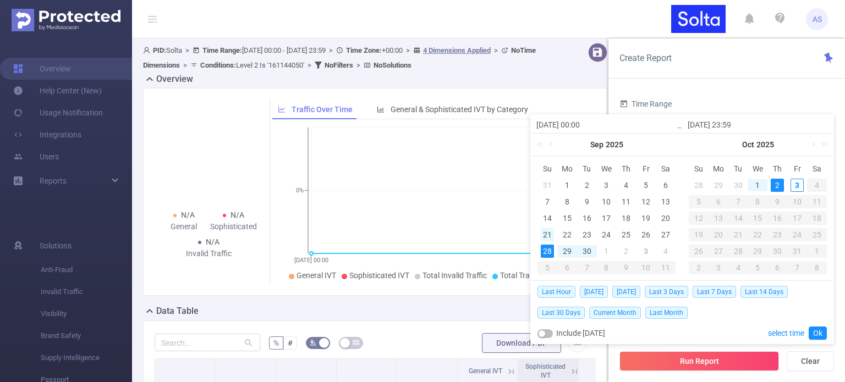 This screenshot has width=845, height=382. Describe the element at coordinates (812, 145) in the screenshot. I see `a: Next month (PageDown)` at that location.